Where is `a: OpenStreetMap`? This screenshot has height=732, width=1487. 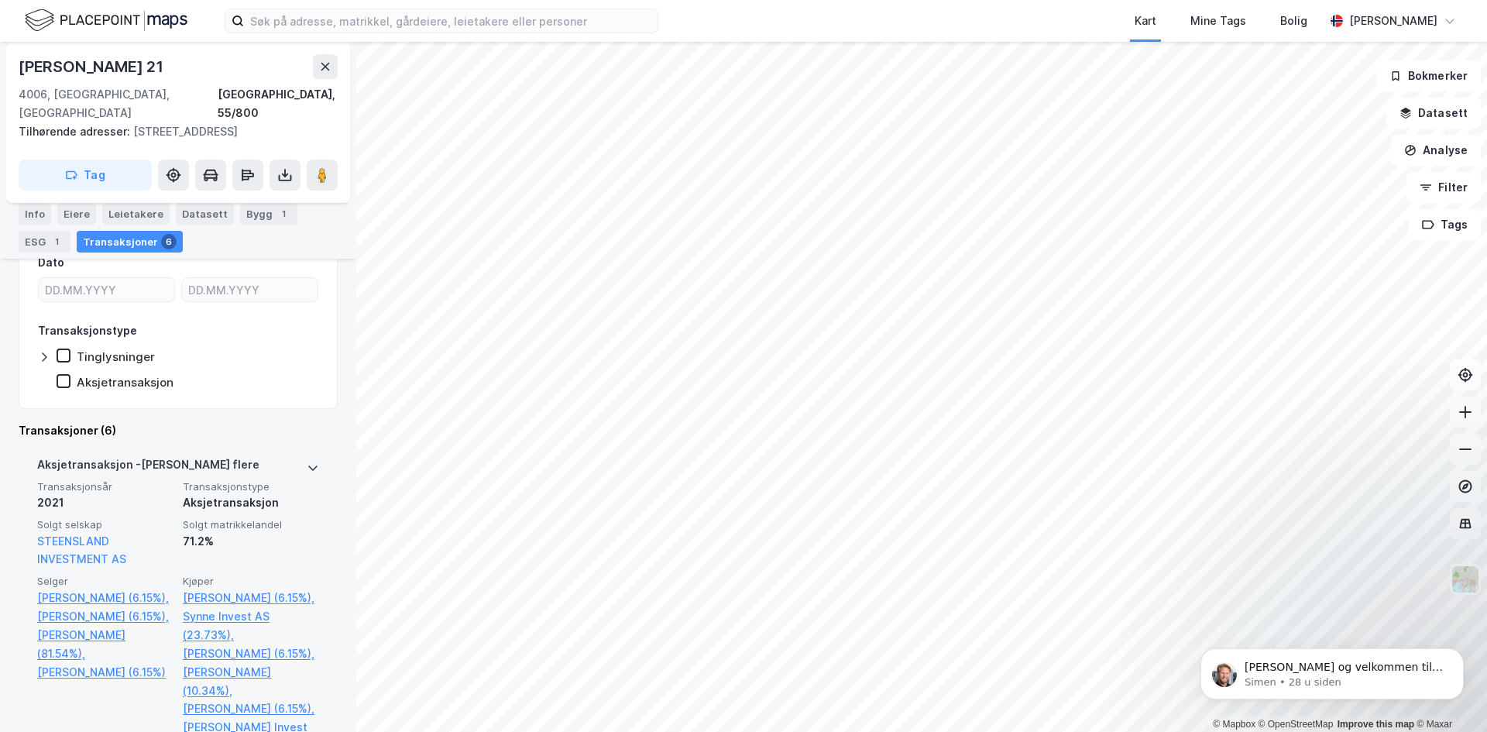 a: OpenStreetMap is located at coordinates (1296, 724).